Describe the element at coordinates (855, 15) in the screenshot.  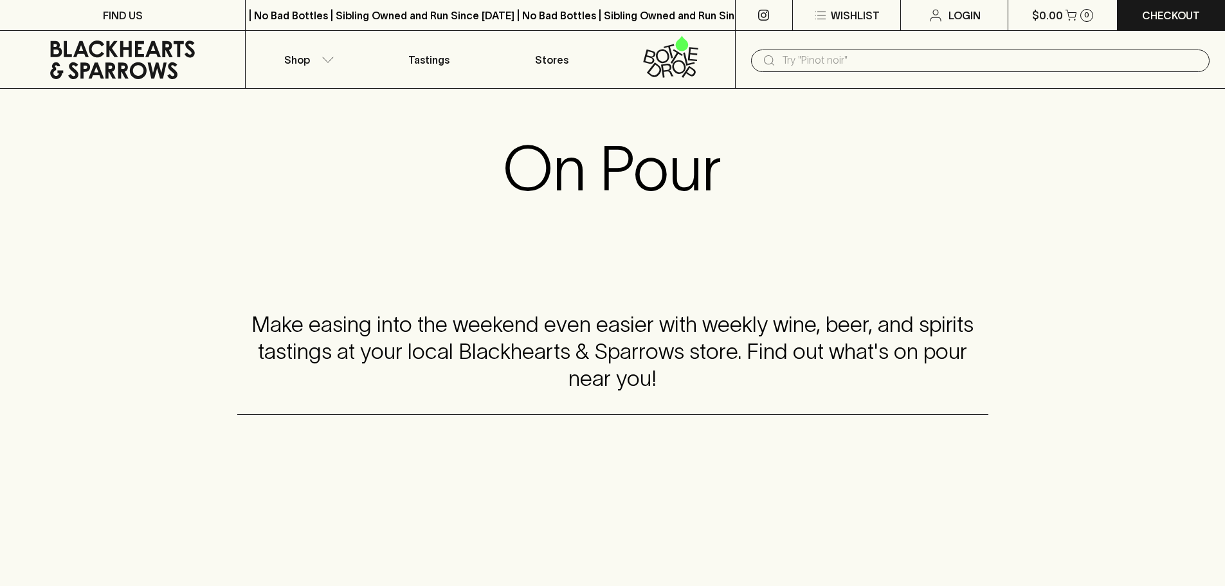
I see `p: Wishlist` at that location.